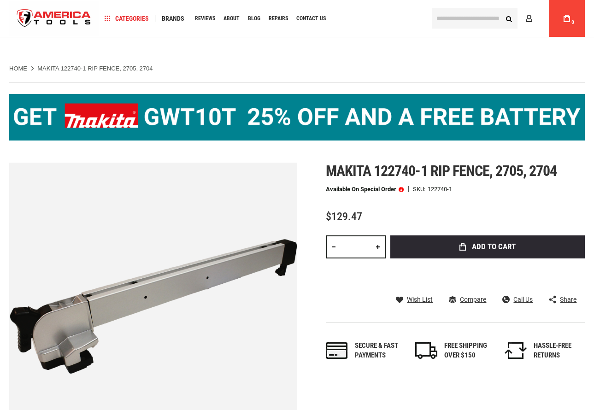  Describe the element at coordinates (415, 300) in the screenshot. I see `a: Wish List` at that location.